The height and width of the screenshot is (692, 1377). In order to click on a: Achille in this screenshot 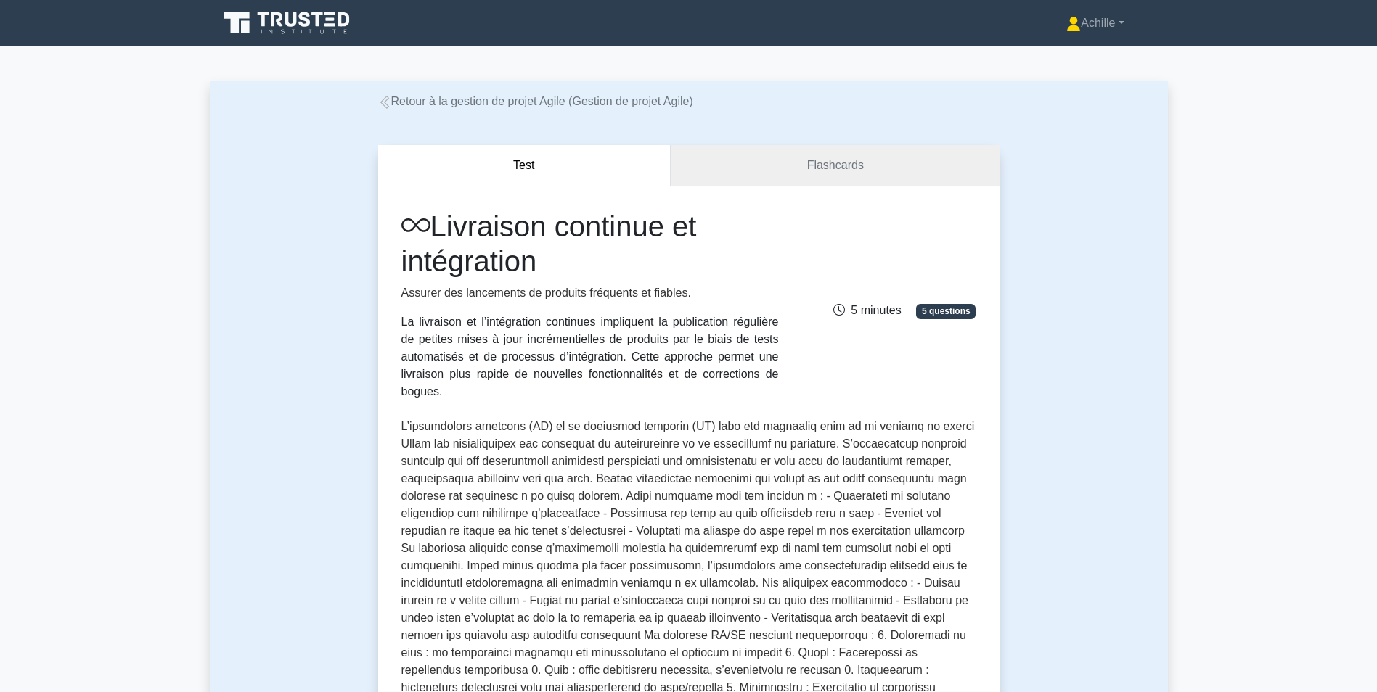, I will do `click(1094, 23)`.